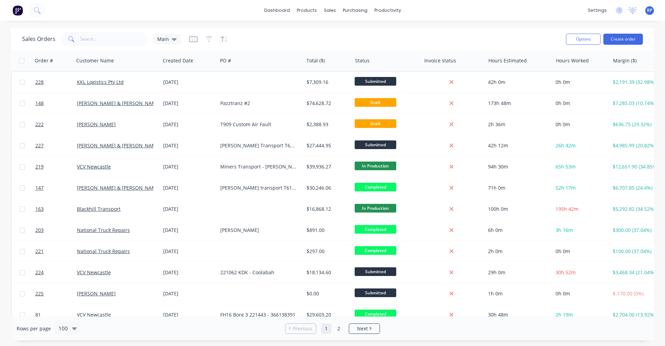 The width and height of the screenshot is (665, 346). I want to click on span: 219, so click(39, 167).